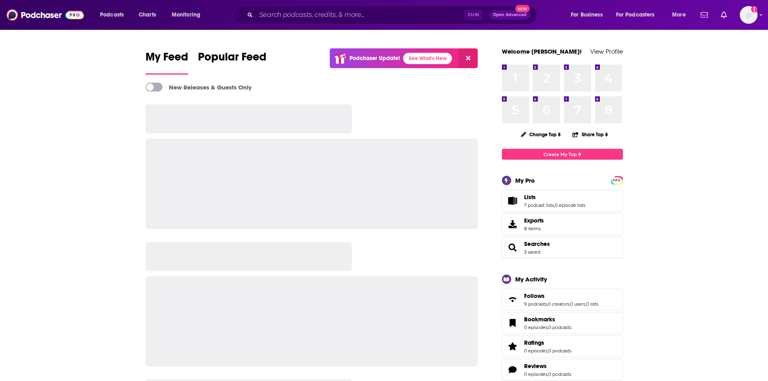 The image size is (768, 381). Describe the element at coordinates (510, 15) in the screenshot. I see `span: Open Advanced` at that location.